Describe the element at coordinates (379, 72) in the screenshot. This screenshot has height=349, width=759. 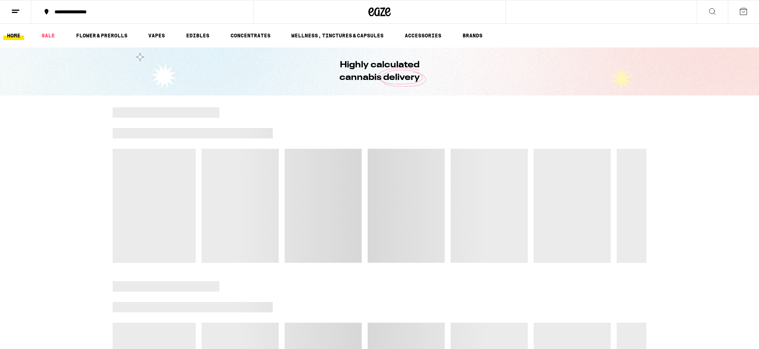
I see `h1: Highly calculated cannabis delivery` at that location.